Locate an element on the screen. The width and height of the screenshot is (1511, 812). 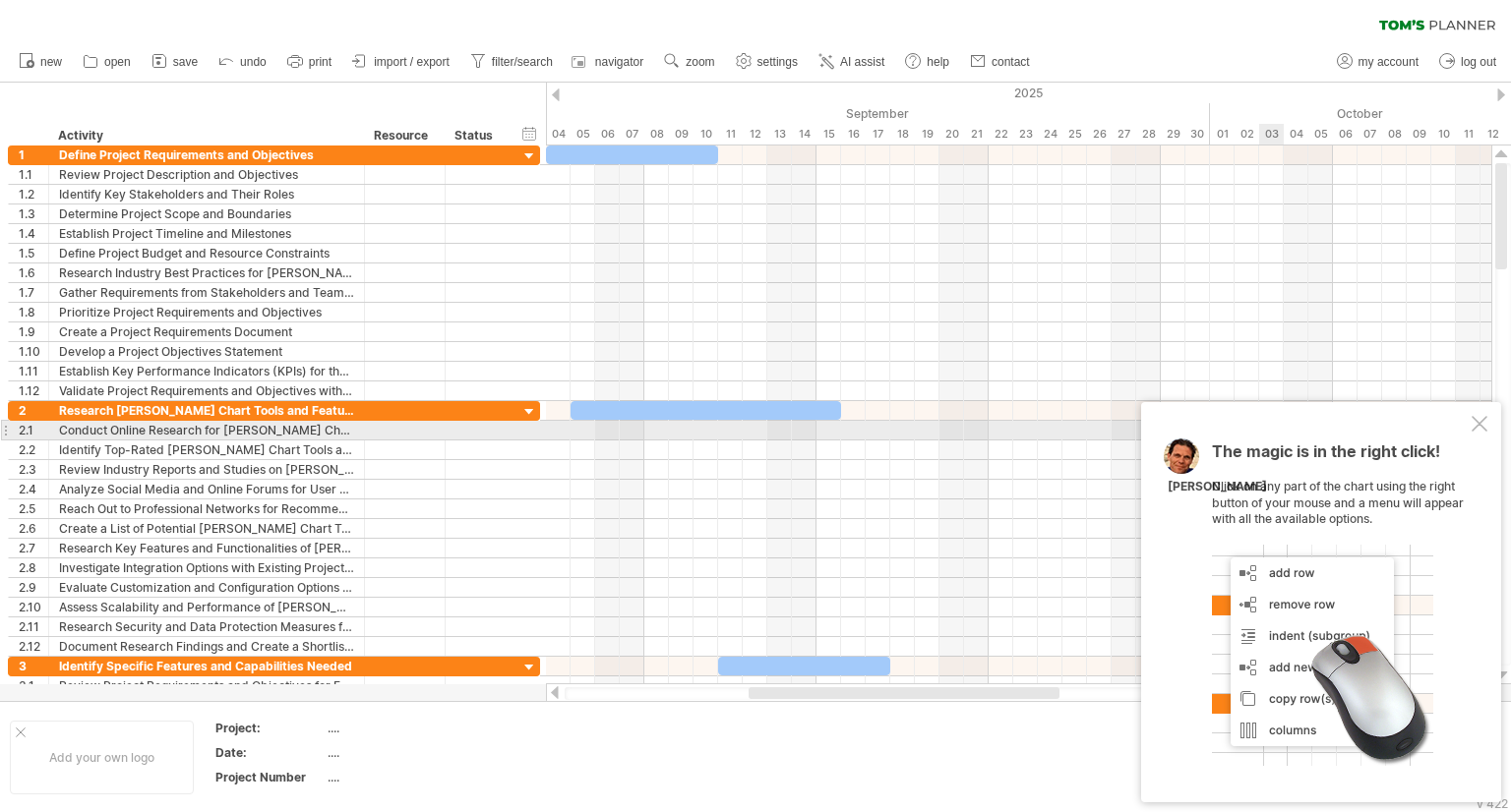
div: Determine Project Scope and Boundaries is located at coordinates (207, 213).